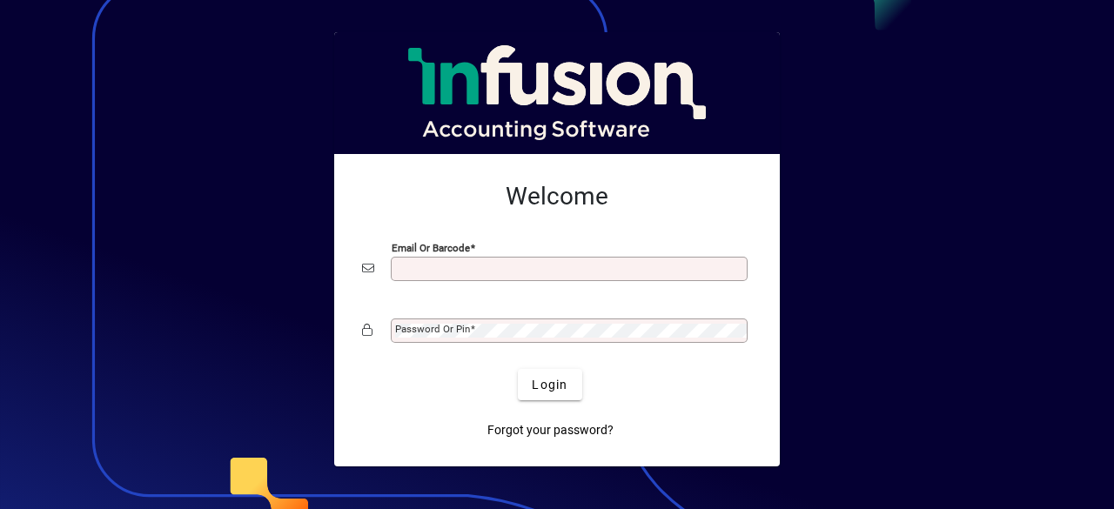  Describe the element at coordinates (550, 430) in the screenshot. I see `span: Forgot your password?` at that location.